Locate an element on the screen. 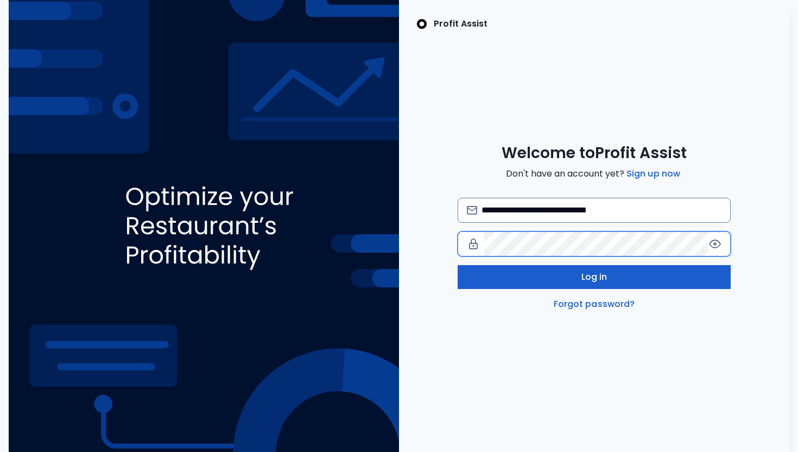 This screenshot has width=798, height=452. a: Forgot password? is located at coordinates (594, 304).